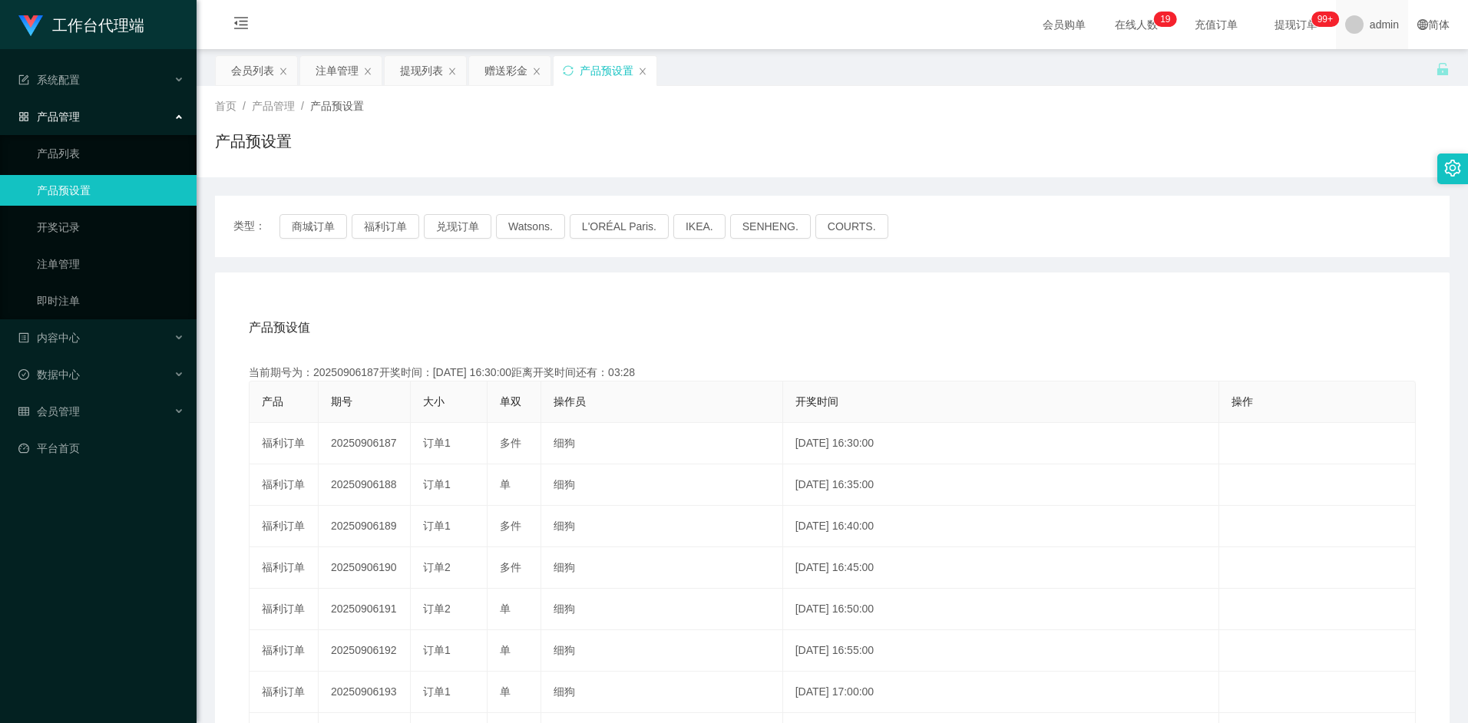 The image size is (1468, 723). What do you see at coordinates (253, 71) in the screenshot?
I see `div: 会员列表` at bounding box center [253, 71].